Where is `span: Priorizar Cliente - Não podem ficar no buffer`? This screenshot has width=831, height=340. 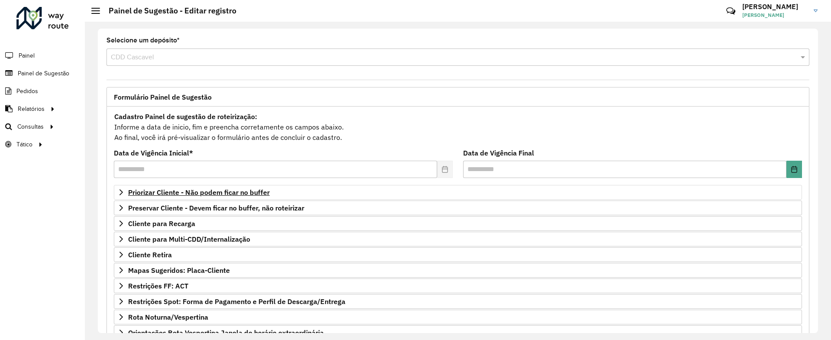
span: Priorizar Cliente - Não podem ficar no buffer is located at coordinates (199, 192).